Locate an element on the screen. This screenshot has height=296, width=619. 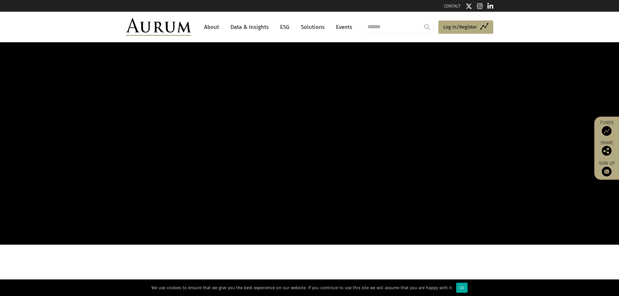
img: Access Funds is located at coordinates (607, 131).